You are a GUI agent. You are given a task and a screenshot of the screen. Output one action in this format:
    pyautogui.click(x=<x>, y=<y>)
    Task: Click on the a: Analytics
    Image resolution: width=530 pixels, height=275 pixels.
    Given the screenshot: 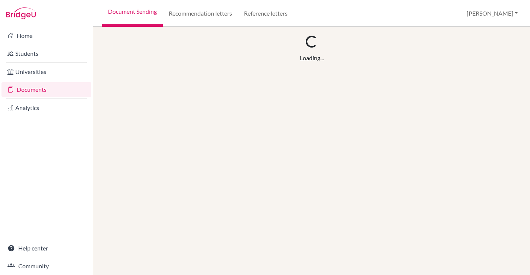 What is the action you would take?
    pyautogui.click(x=46, y=108)
    